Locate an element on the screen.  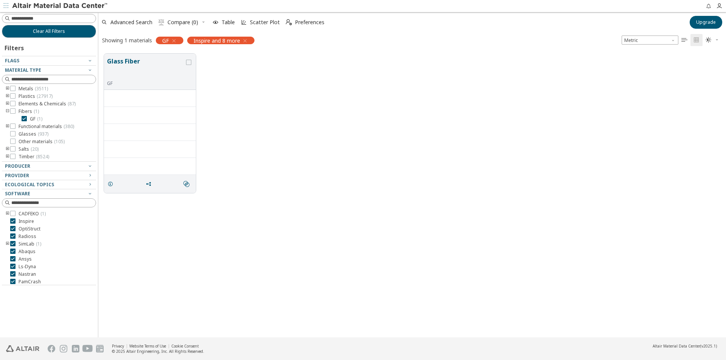
span: ( 380 ) is located at coordinates (69, 126).